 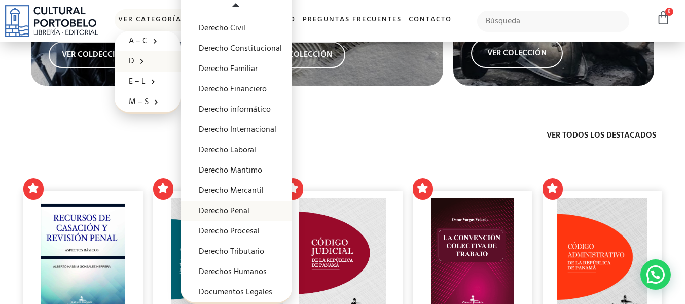 I want to click on a: VER COLDECCIÓN, so click(x=94, y=55).